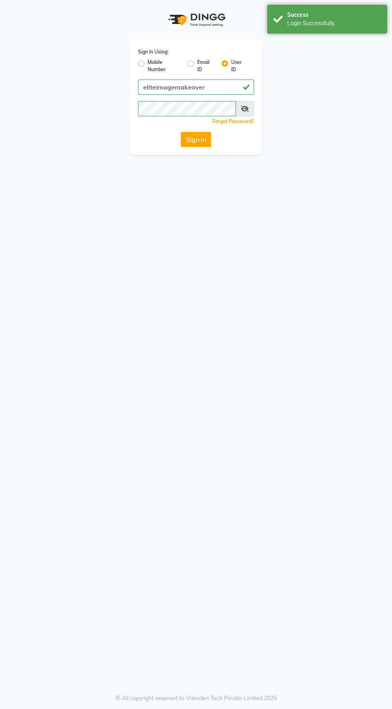  What do you see at coordinates (153, 52) in the screenshot?
I see `label: Sign In Using:` at bounding box center [153, 52].